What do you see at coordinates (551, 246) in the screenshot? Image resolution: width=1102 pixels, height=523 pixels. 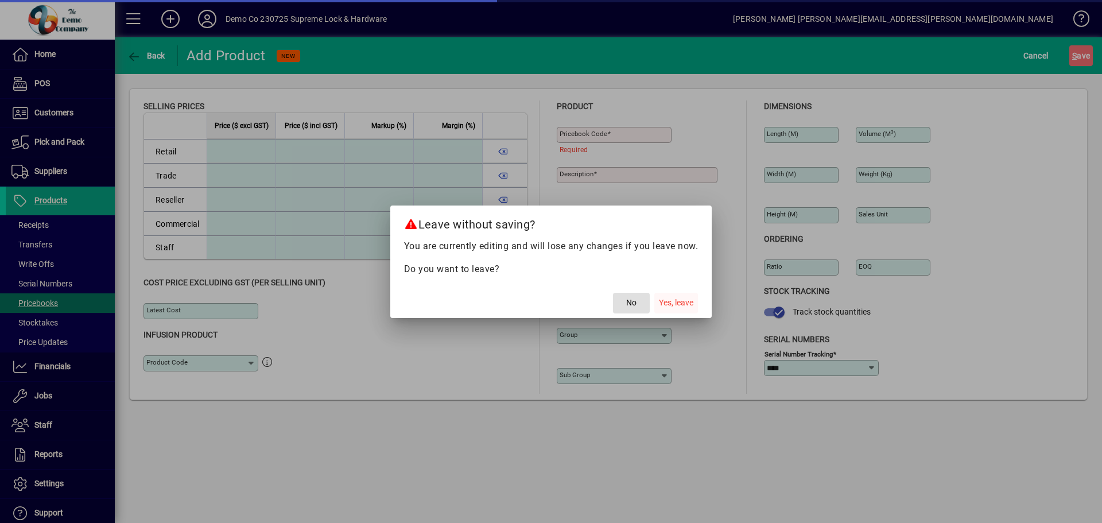 I see `p: You are currently editing and will lose any changes if you leave now.` at bounding box center [551, 246].